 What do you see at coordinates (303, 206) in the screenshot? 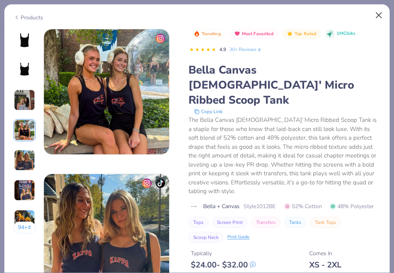
I see `span: 52% Cotton` at bounding box center [303, 206].